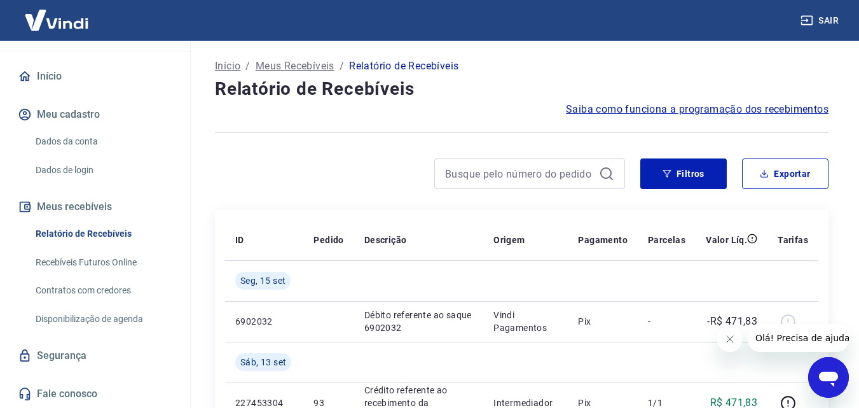  Describe the element at coordinates (95, 356) in the screenshot. I see `a: Segurança` at that location.